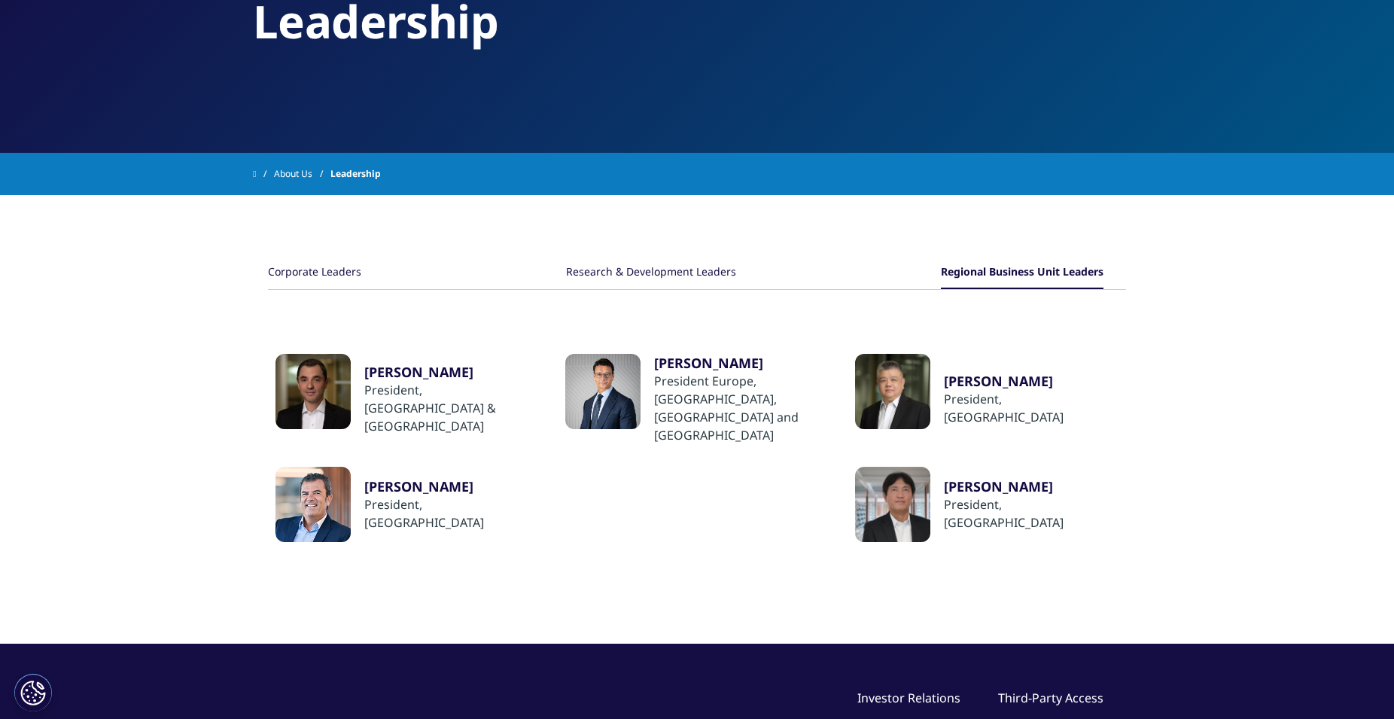  What do you see at coordinates (1022, 272) in the screenshot?
I see `button: Regional Business Unit Leaders` at bounding box center [1022, 272].